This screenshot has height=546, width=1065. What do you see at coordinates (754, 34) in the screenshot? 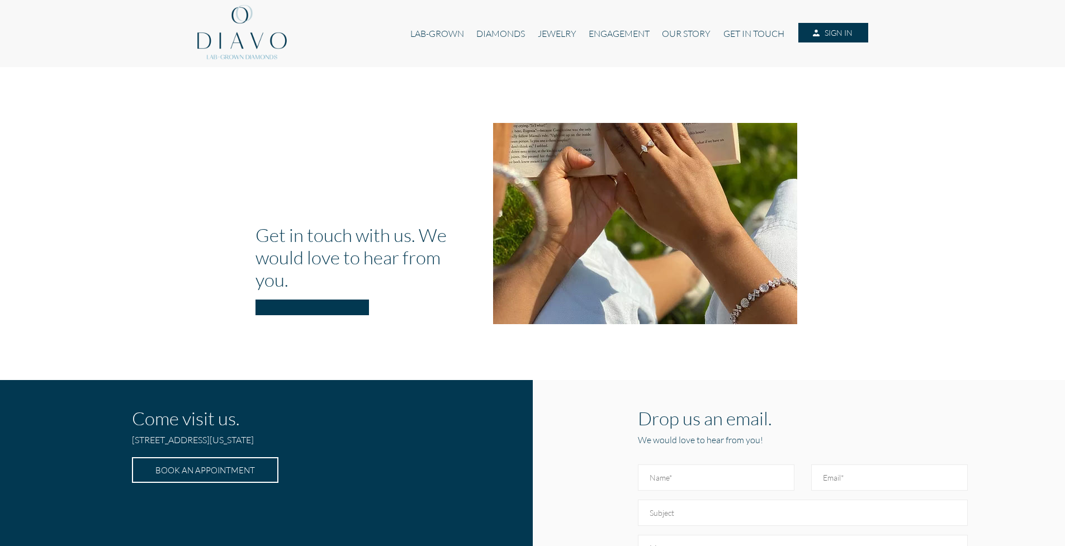
I see `a: GET IN TOUCH` at bounding box center [754, 34].